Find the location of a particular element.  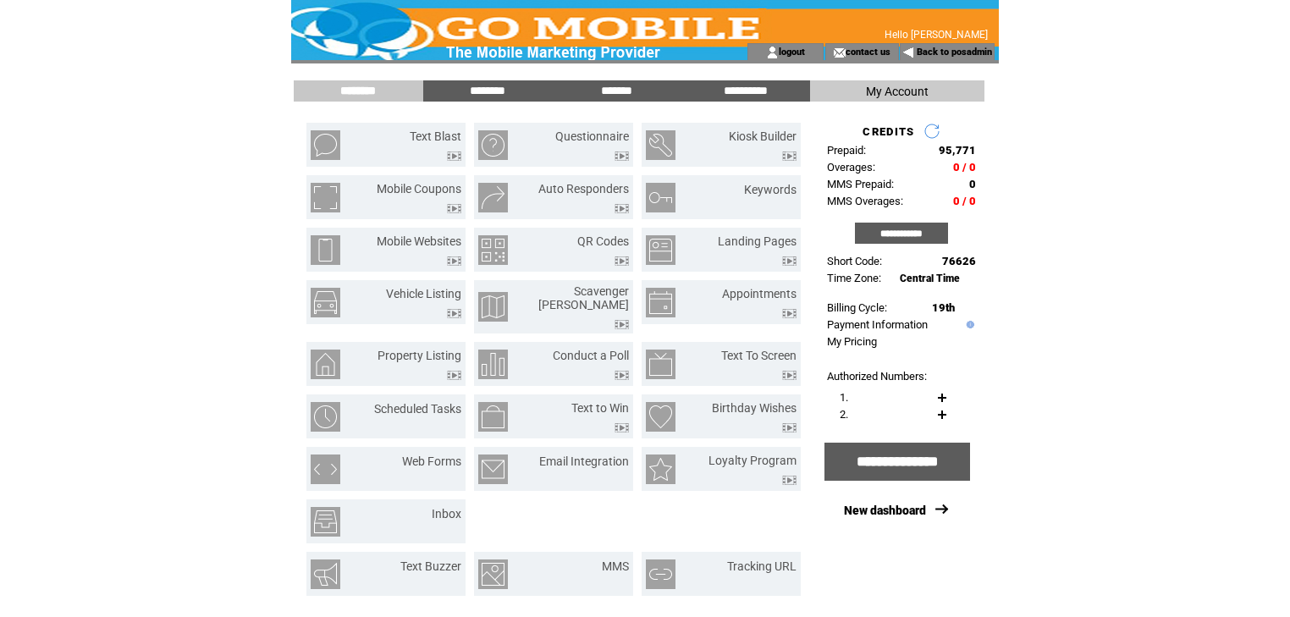

span: 76626 is located at coordinates (959, 261).